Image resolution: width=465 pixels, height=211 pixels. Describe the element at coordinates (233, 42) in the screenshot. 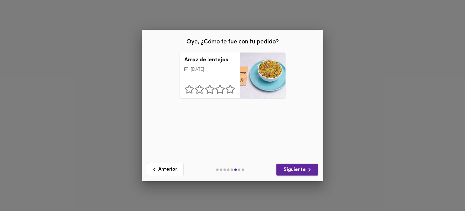

I see `span: Oye, ¿Cómo te fue con tu pedido?` at that location.